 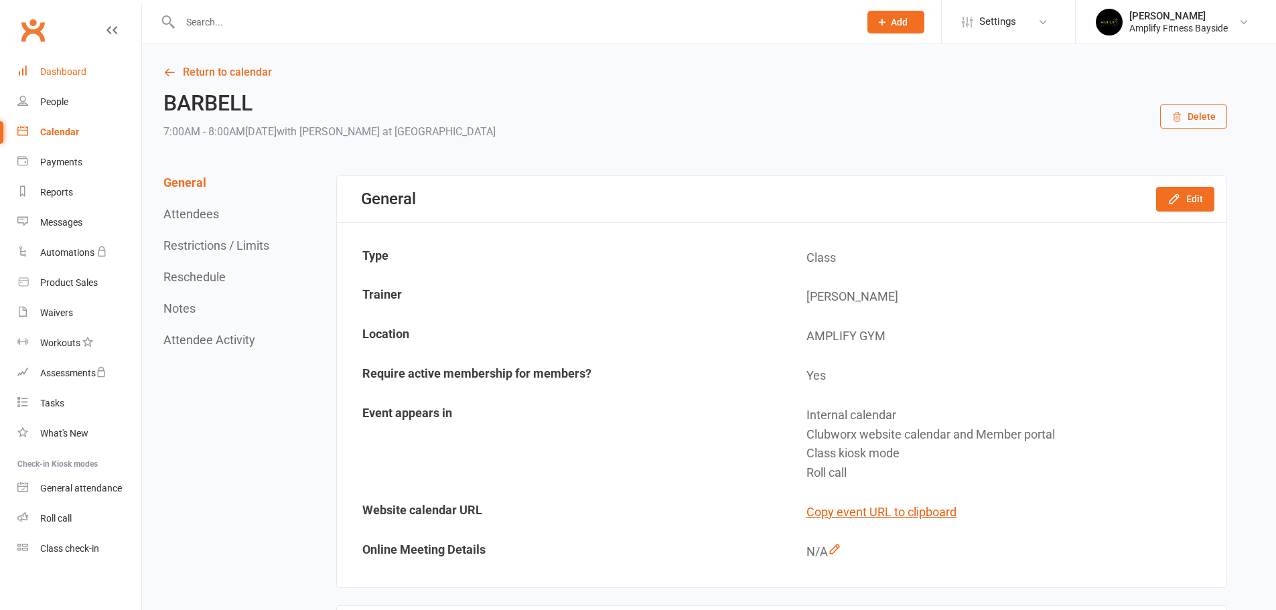 I want to click on button: Attendees, so click(x=191, y=214).